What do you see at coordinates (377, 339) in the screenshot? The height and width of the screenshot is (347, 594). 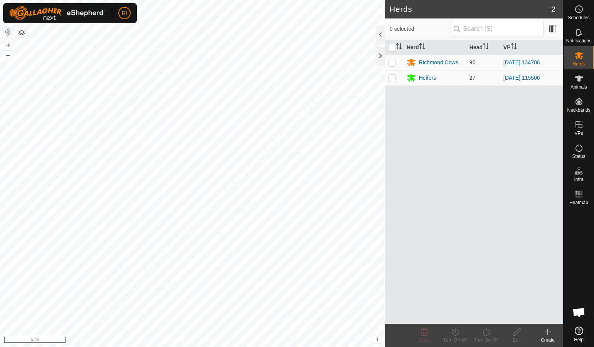 I see `button: i` at bounding box center [377, 339].